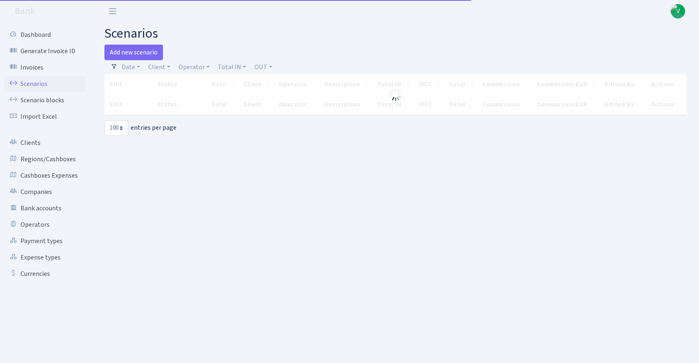 This screenshot has height=363, width=699. What do you see at coordinates (45, 225) in the screenshot?
I see `a: Operators` at bounding box center [45, 225].